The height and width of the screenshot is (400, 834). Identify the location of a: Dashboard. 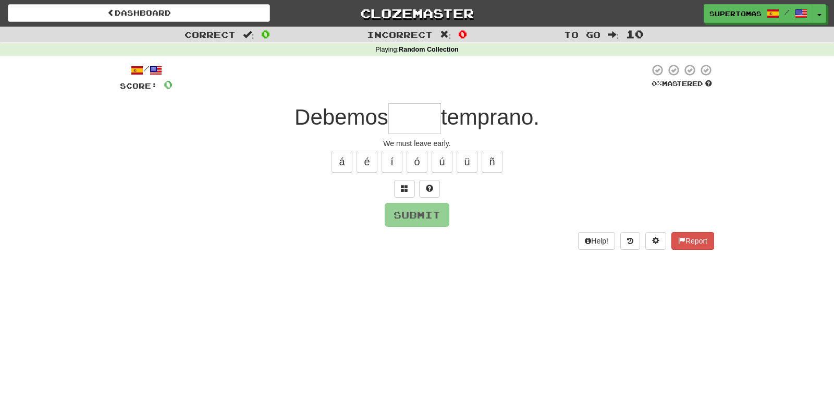
(139, 13).